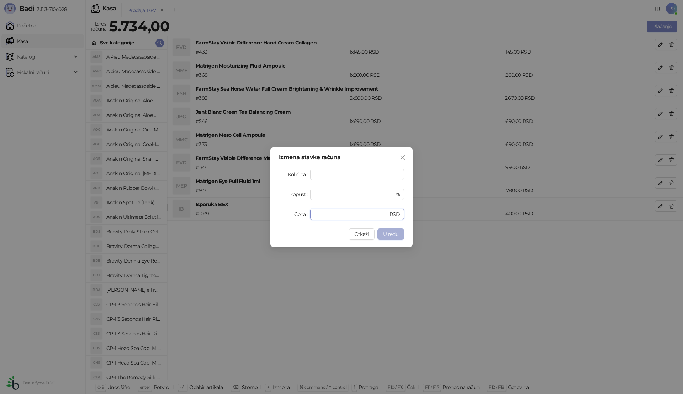  I want to click on input: Cena, so click(351, 214).